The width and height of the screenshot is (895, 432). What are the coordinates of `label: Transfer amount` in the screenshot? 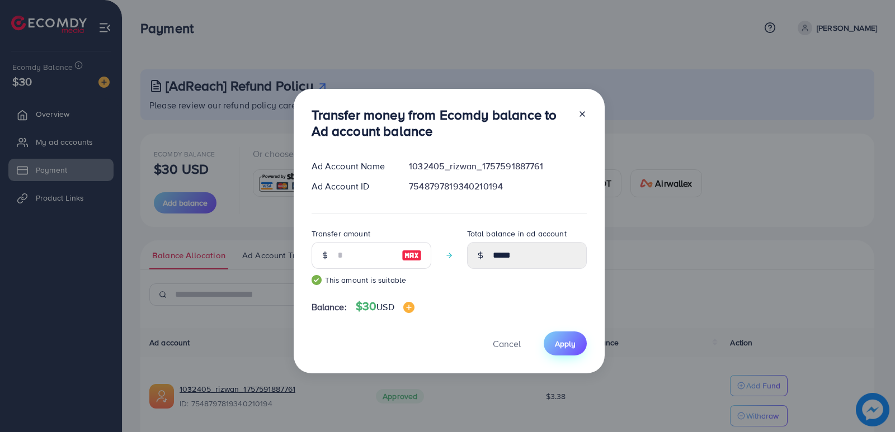 It's located at (341, 234).